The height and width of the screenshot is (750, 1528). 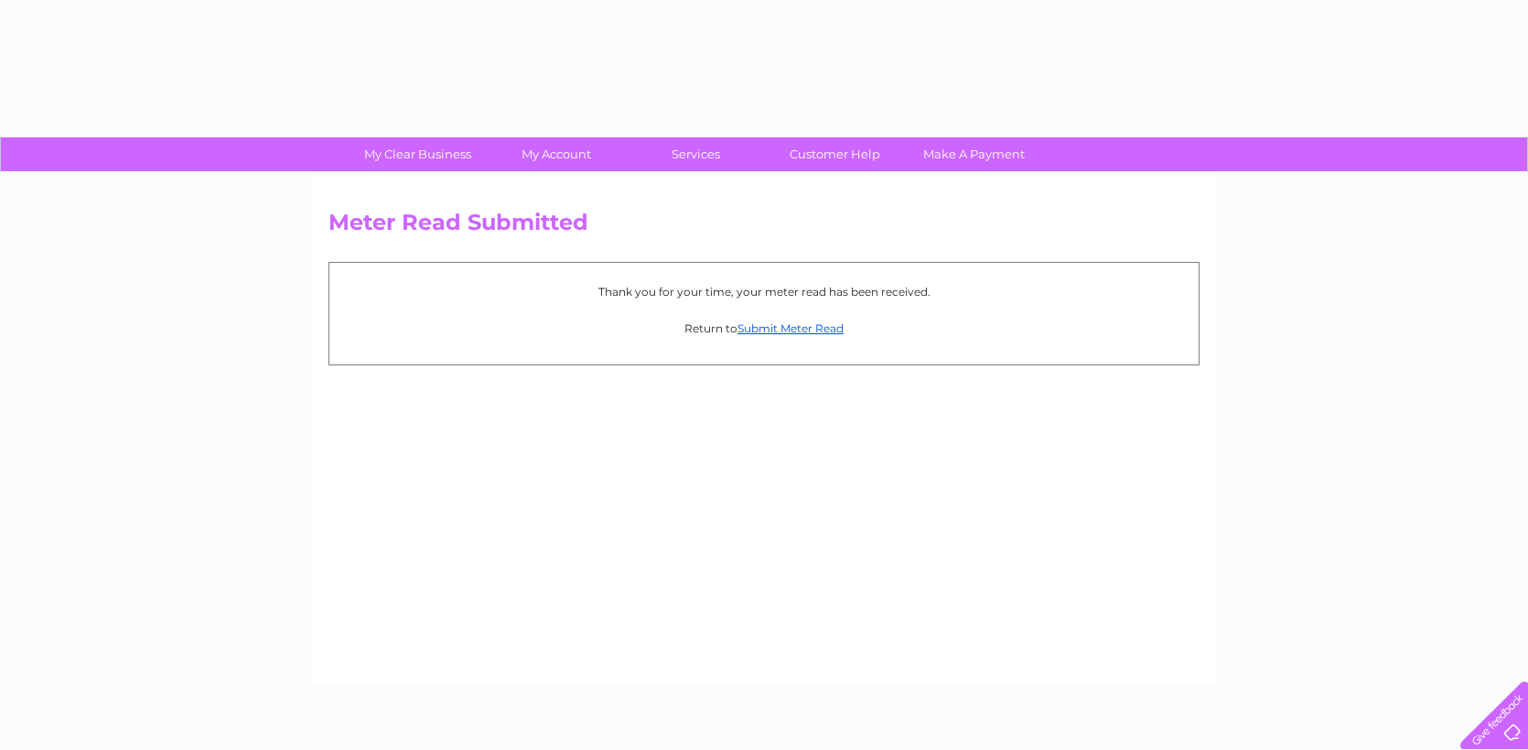 I want to click on p: Thank you for your time, your meter read has been received., so click(x=764, y=291).